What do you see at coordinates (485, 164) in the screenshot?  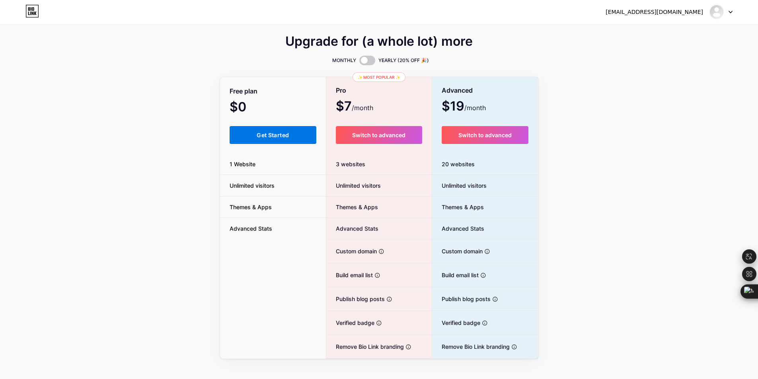 I see `div: 20 websites` at bounding box center [485, 164].